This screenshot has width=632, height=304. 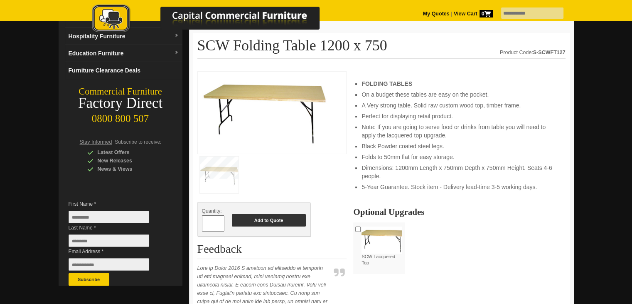 What do you see at coordinates (550, 52) in the screenshot?
I see `strong: S-SCWFT127` at bounding box center [550, 52].